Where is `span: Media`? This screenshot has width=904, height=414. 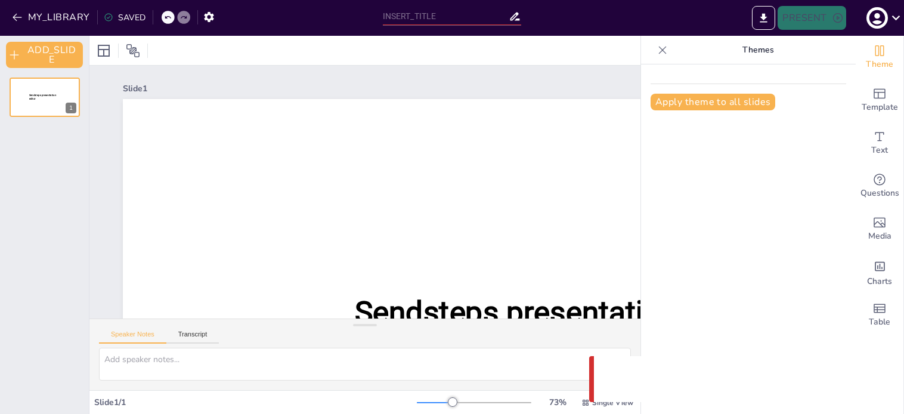
span: Media is located at coordinates (880, 236).